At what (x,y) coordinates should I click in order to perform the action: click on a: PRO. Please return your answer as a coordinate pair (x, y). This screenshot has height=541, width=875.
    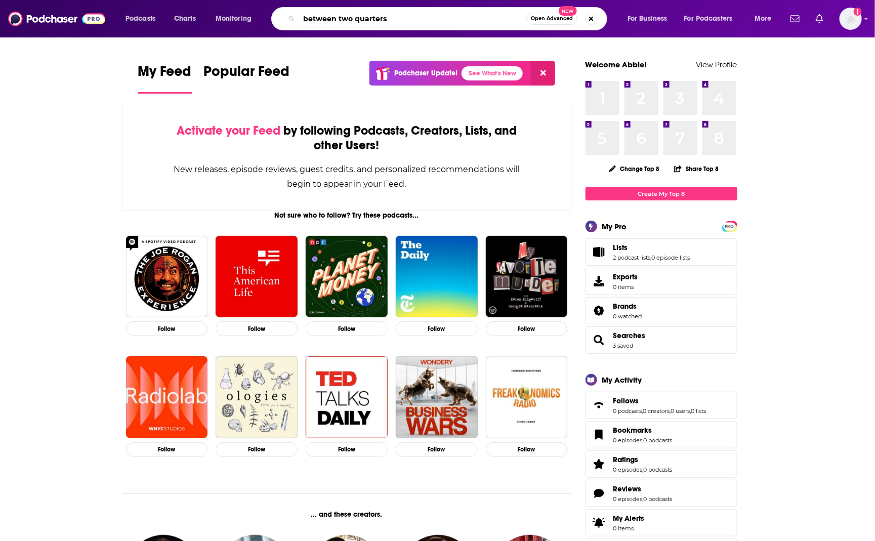
    Looking at the image, I should click on (730, 226).